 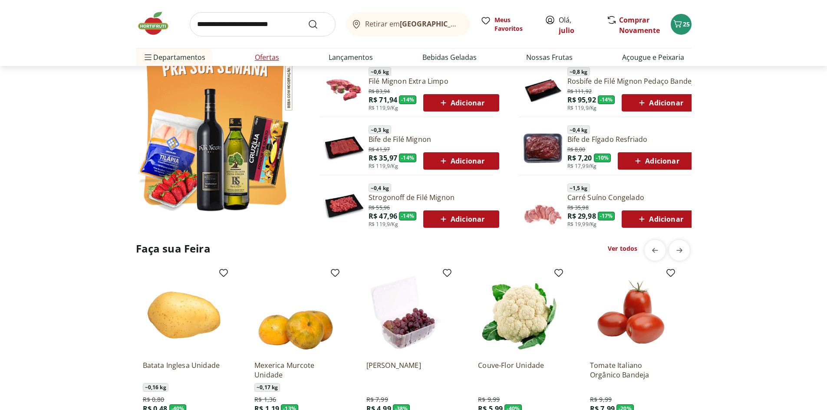 I want to click on a: Meus Favoritos, so click(x=507, y=24).